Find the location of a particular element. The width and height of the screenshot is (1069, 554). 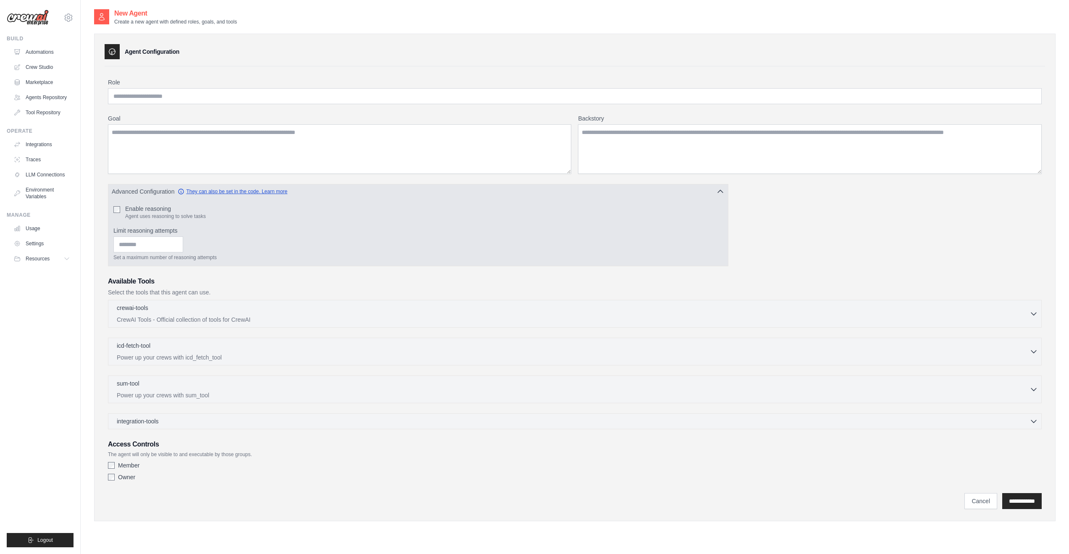

label: Owner is located at coordinates (126, 477).